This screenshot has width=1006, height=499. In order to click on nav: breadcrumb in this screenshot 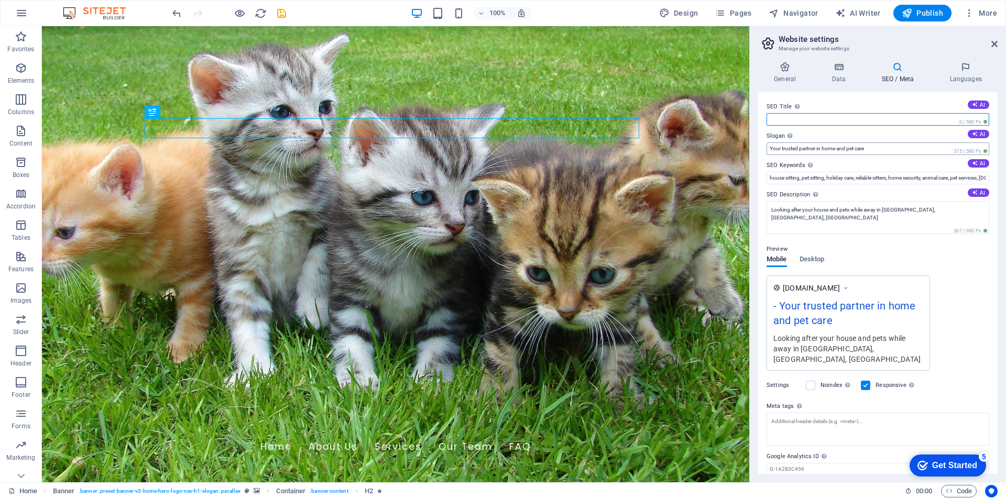, I will do `click(217, 492)`.